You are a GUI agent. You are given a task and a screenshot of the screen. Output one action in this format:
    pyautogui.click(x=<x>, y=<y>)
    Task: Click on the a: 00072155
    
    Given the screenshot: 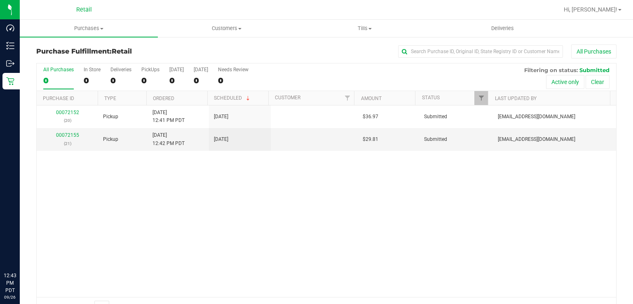 What is the action you would take?
    pyautogui.click(x=68, y=135)
    